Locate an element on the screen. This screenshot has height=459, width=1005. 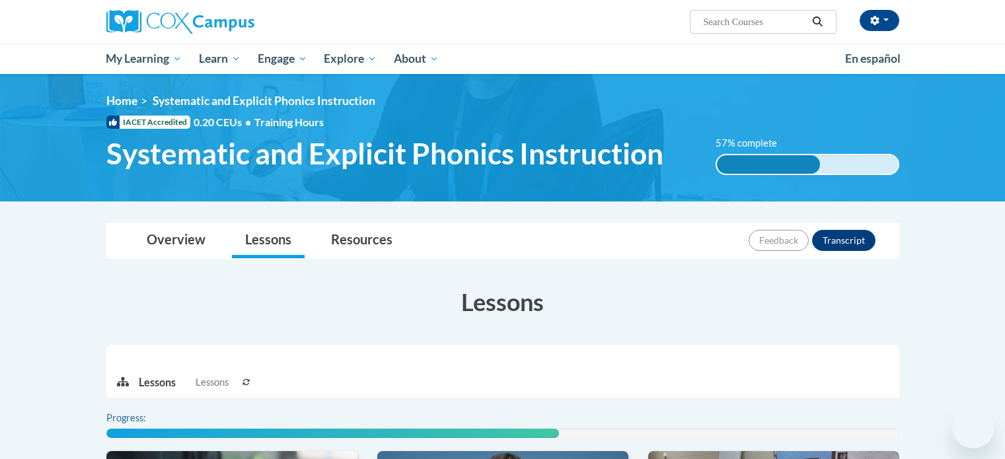
h3: Lessons is located at coordinates (503, 302).